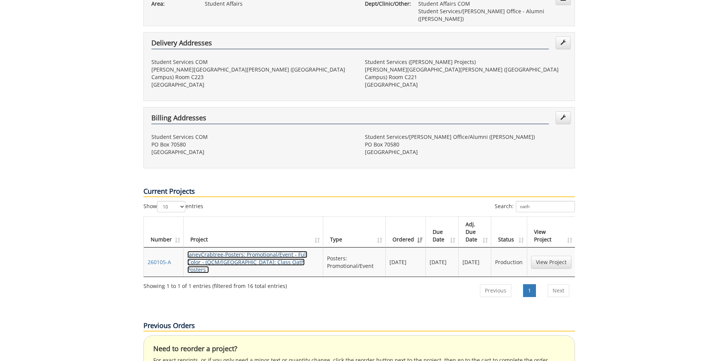 This screenshot has height=361, width=718. I want to click on th: Project: activate to sort column ascending, so click(254, 232).